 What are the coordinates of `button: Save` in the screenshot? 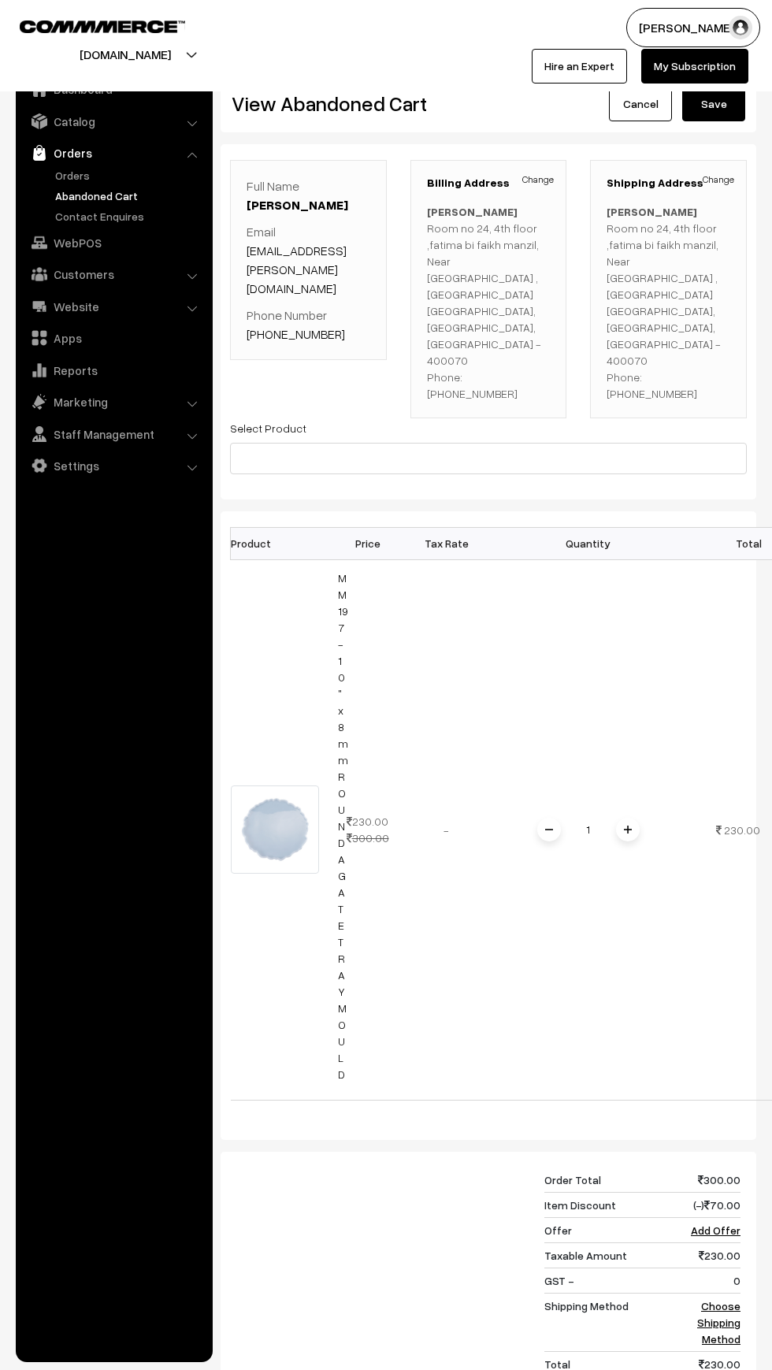 It's located at (714, 104).